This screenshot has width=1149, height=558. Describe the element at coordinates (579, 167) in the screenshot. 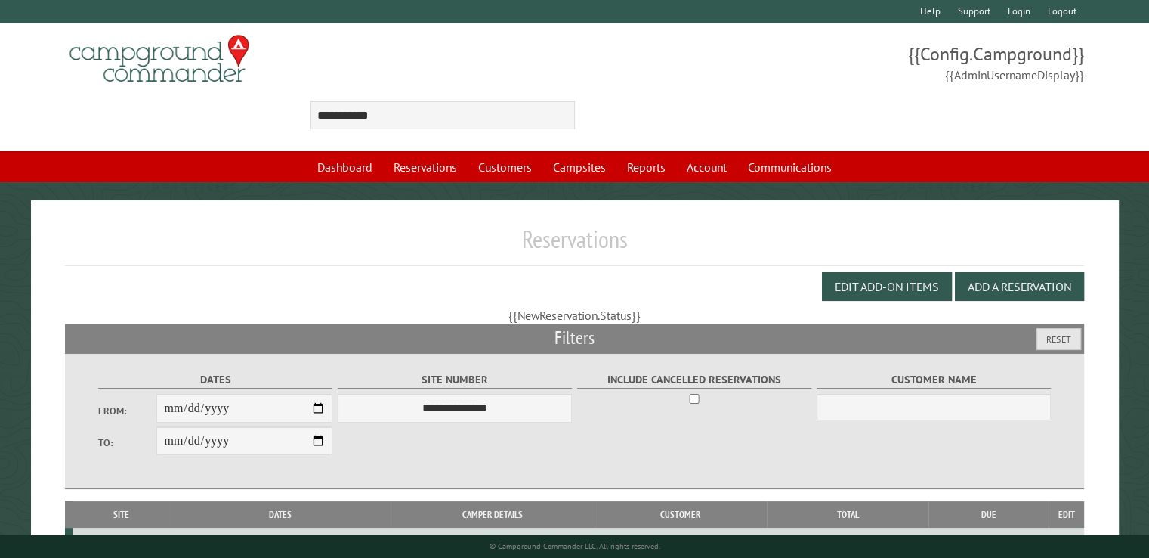

I see `a: Campsites` at that location.